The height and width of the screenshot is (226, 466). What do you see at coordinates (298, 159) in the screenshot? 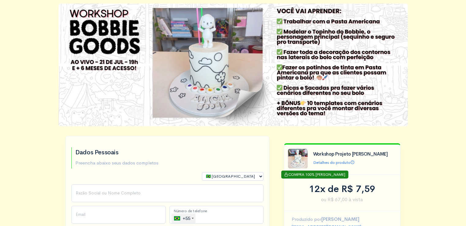
I see `img: %C3%8Dcone%20Creatorsland.jpg` at bounding box center [298, 159].